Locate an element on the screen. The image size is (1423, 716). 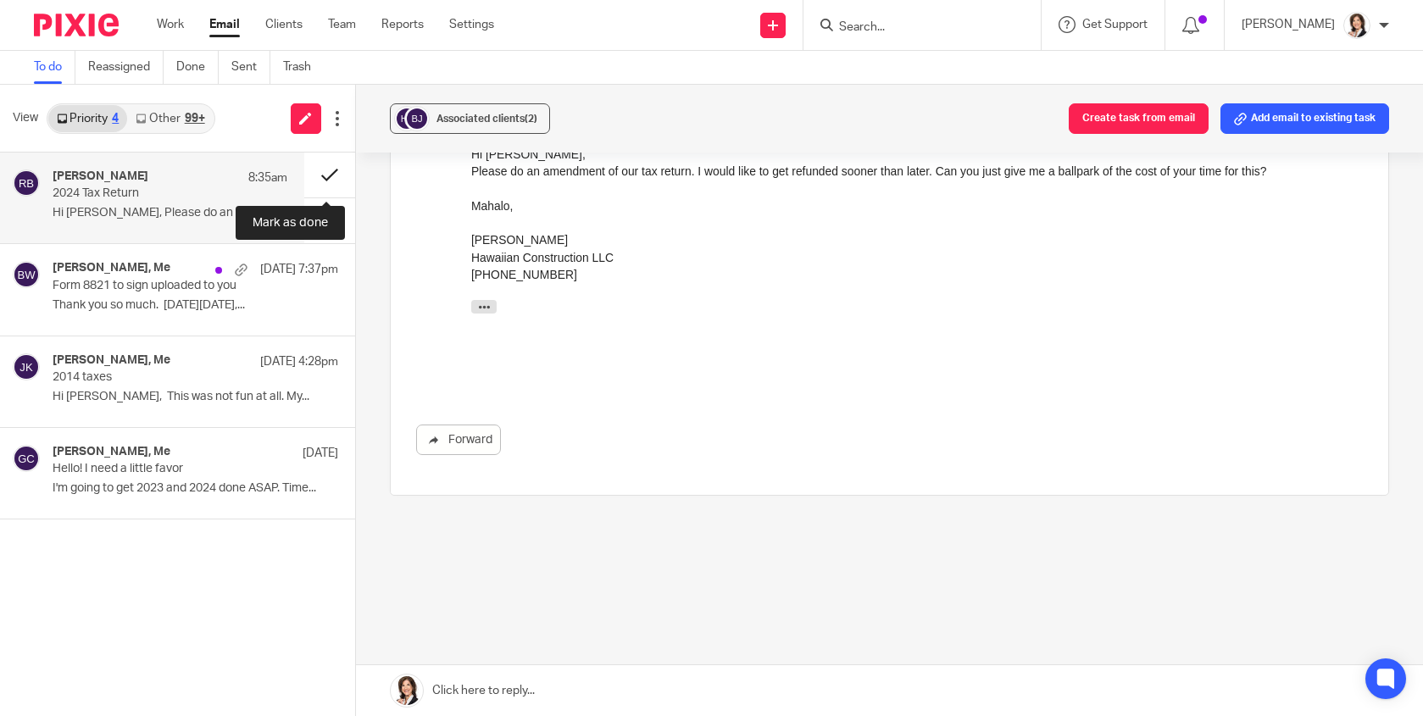
p: I'm going to get 2023 and 2024 done ASAP. Time... is located at coordinates (195, 488).